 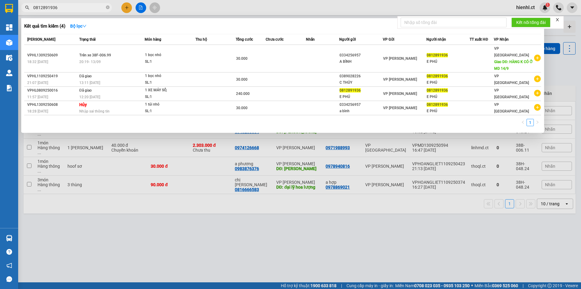 What do you see at coordinates (244, 39) in the screenshot?
I see `span: Tổng cước` at bounding box center [244, 39].